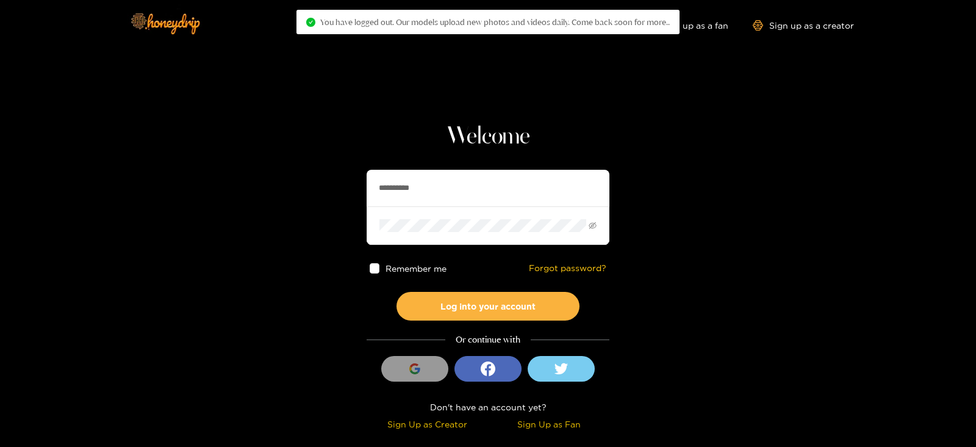 The width and height of the screenshot is (976, 447). What do you see at coordinates (488, 406) in the screenshot?
I see `div: Don't have an account yet?` at bounding box center [488, 406].